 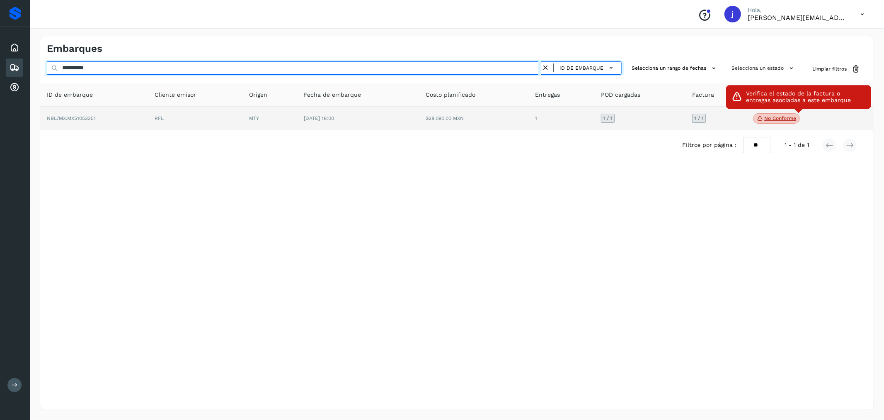 I want to click on span: Factura, so click(x=703, y=95).